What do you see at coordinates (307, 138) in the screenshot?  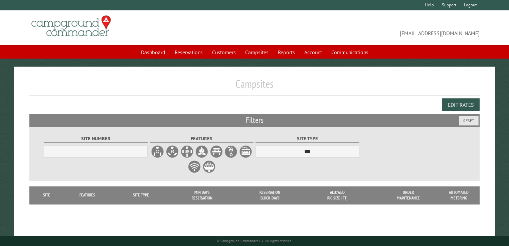 I see `label: Site Type` at bounding box center [307, 138].